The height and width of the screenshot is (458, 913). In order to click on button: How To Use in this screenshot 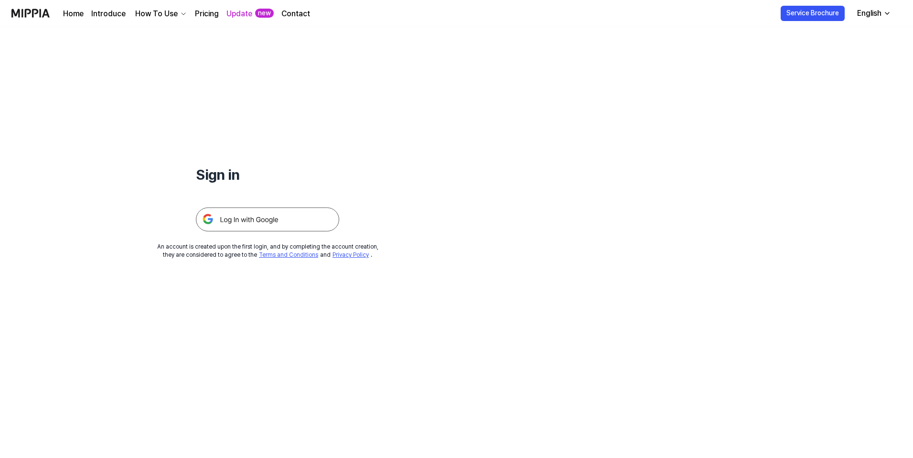, I will do `click(160, 14)`.